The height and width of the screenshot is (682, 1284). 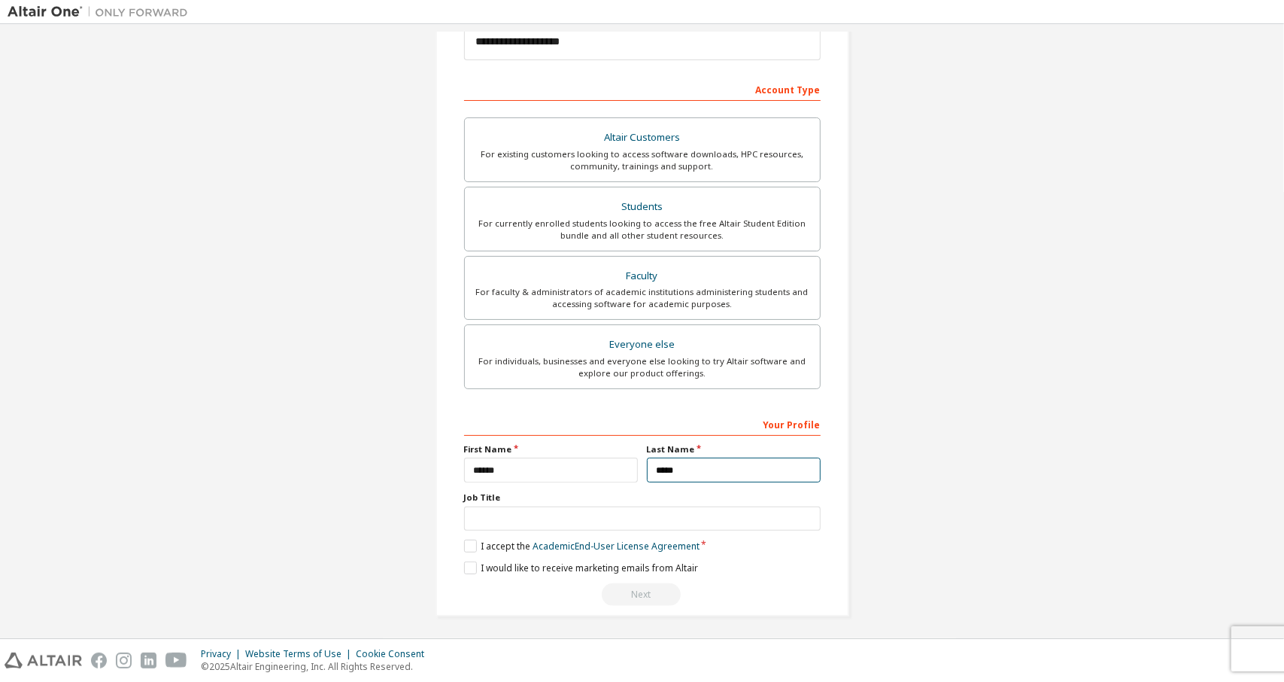 I want to click on img: youtube.svg, so click(x=176, y=660).